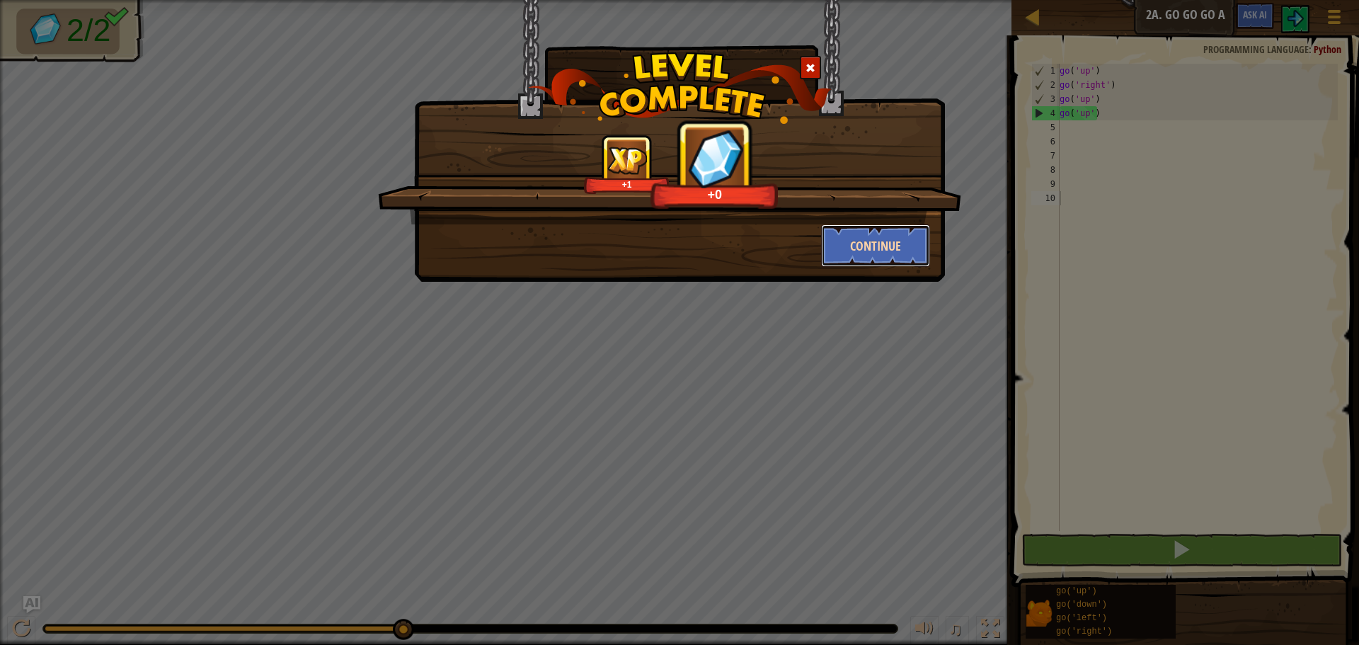 This screenshot has width=1359, height=645. Describe the element at coordinates (715, 194) in the screenshot. I see `div: +0` at that location.